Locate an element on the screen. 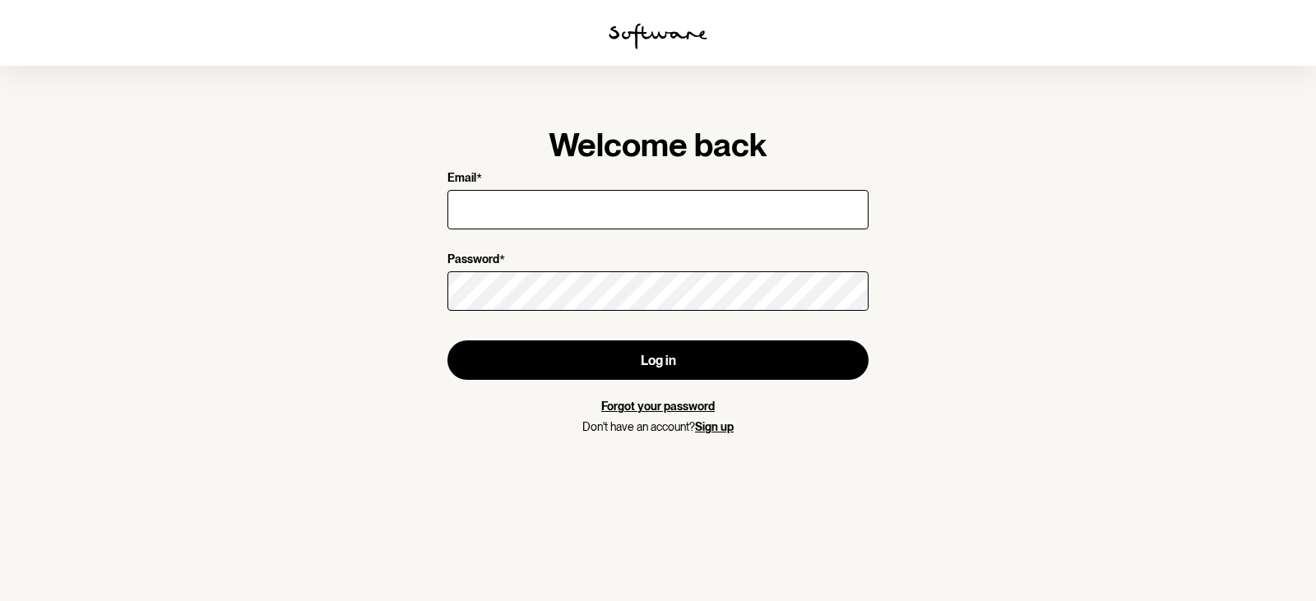 The image size is (1316, 601). img: software logo is located at coordinates (658, 36).